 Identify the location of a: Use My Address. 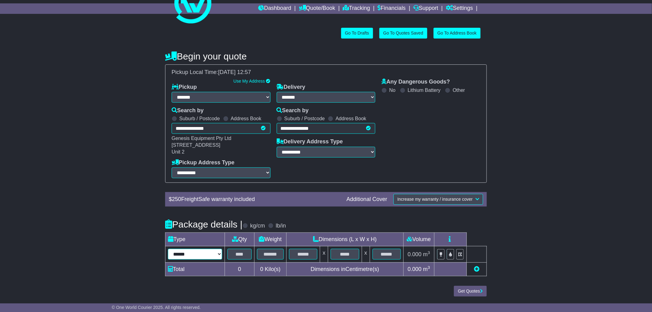
(249, 81).